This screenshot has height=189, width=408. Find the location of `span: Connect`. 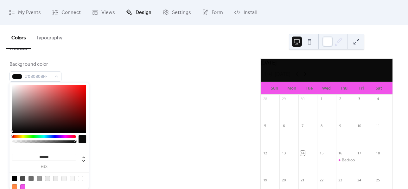

span: Connect is located at coordinates (71, 13).